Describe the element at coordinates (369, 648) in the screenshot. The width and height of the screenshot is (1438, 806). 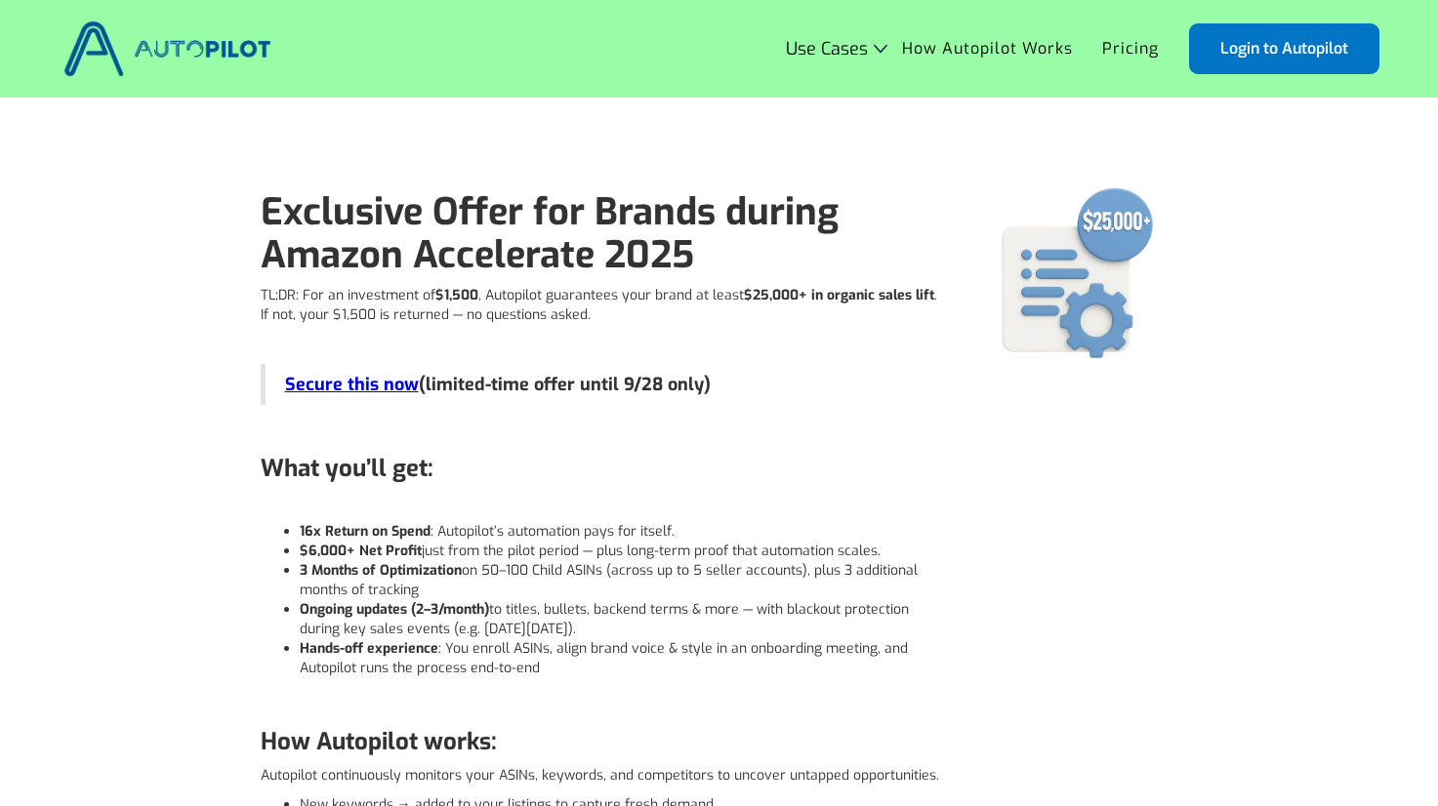
I see `strong: Hands-off experience` at that location.